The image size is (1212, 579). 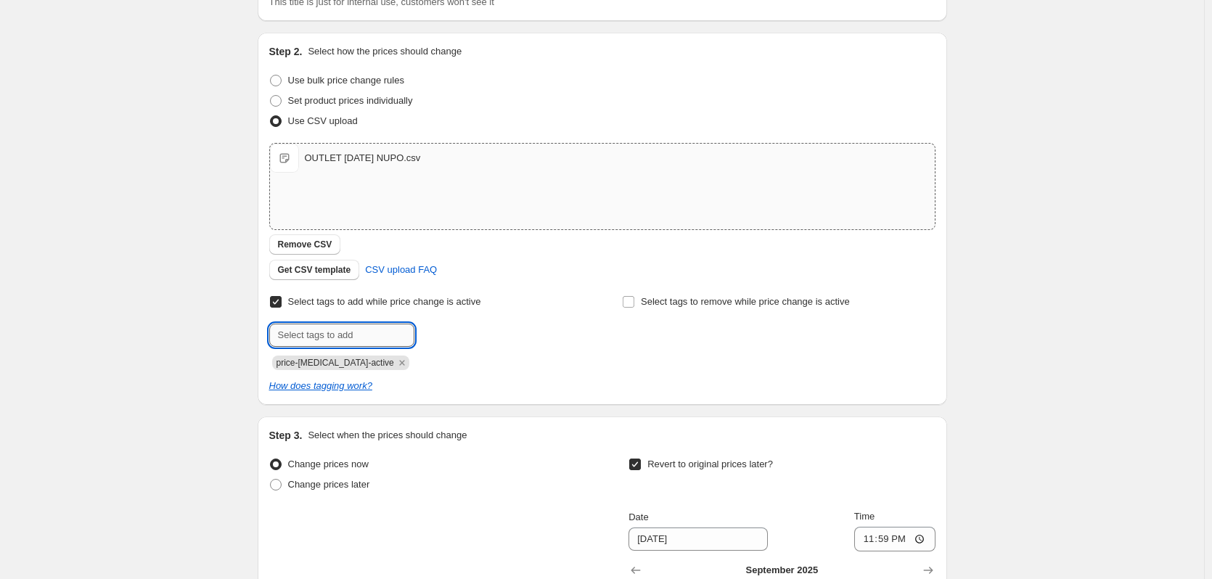 I want to click on span: Set product prices individually, so click(x=351, y=100).